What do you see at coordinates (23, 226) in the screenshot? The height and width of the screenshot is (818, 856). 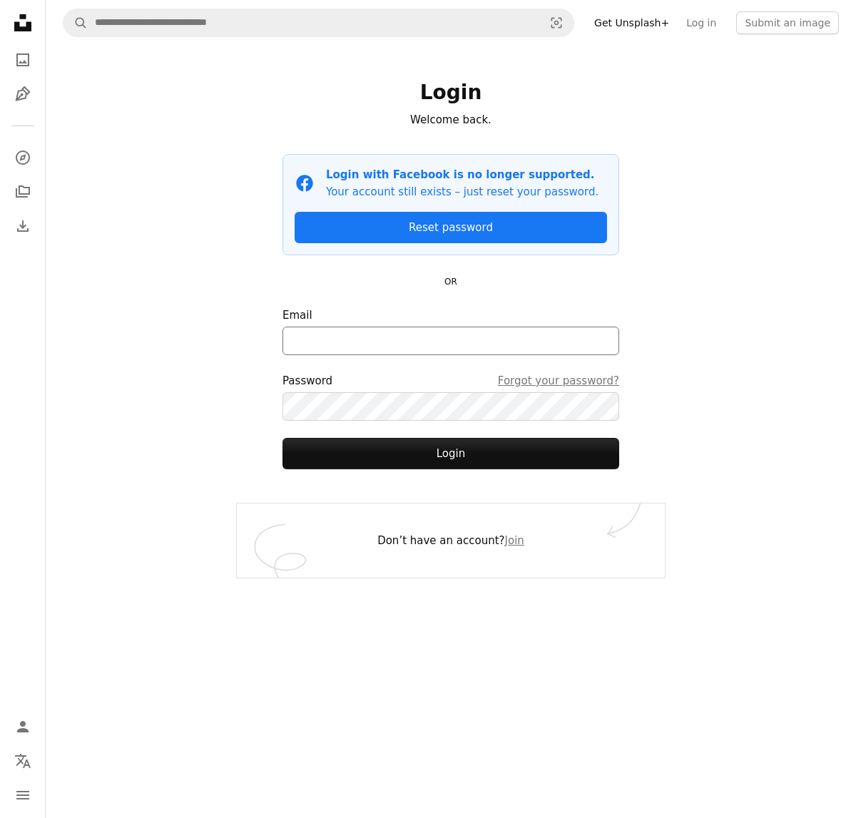 I see `a: Download History` at bounding box center [23, 226].